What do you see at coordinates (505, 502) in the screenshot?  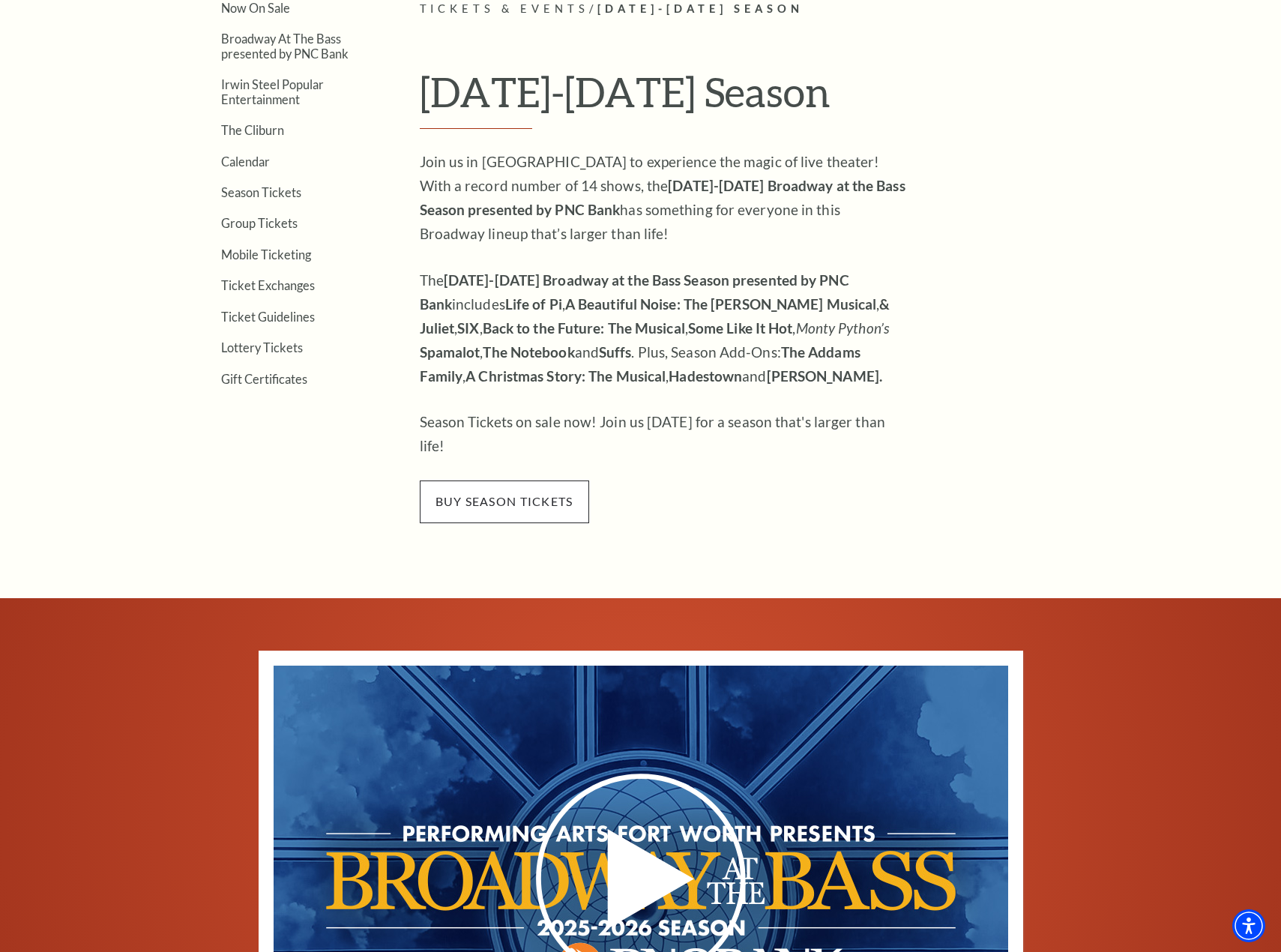 I see `span: buy season tickets` at bounding box center [505, 502].